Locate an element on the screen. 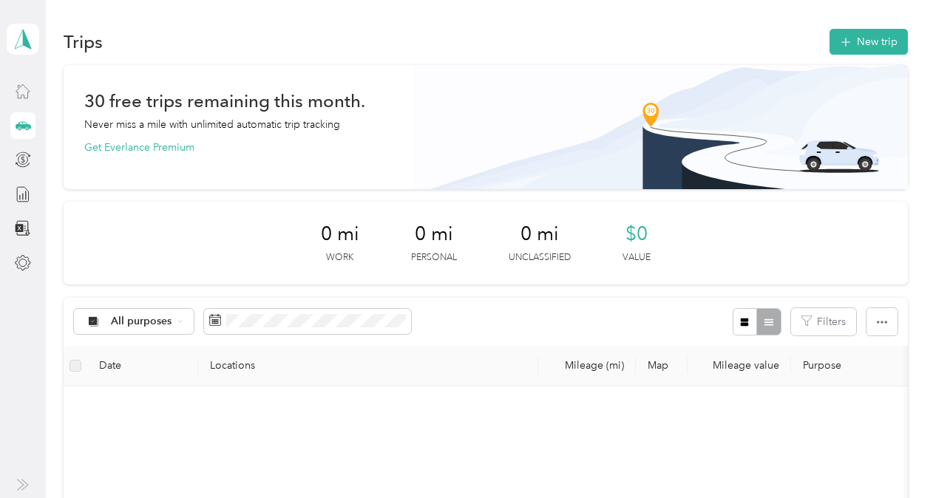 The width and height of the screenshot is (933, 498). th: Mileage (mi) is located at coordinates (587, 366).